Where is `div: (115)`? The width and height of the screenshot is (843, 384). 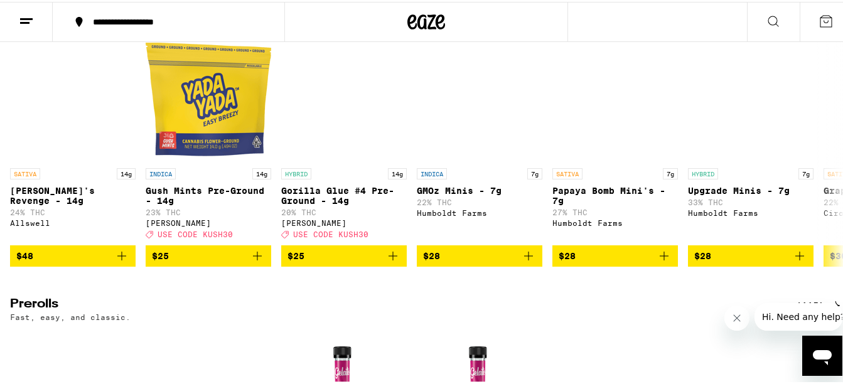 div: (115) is located at coordinates (819, 304).